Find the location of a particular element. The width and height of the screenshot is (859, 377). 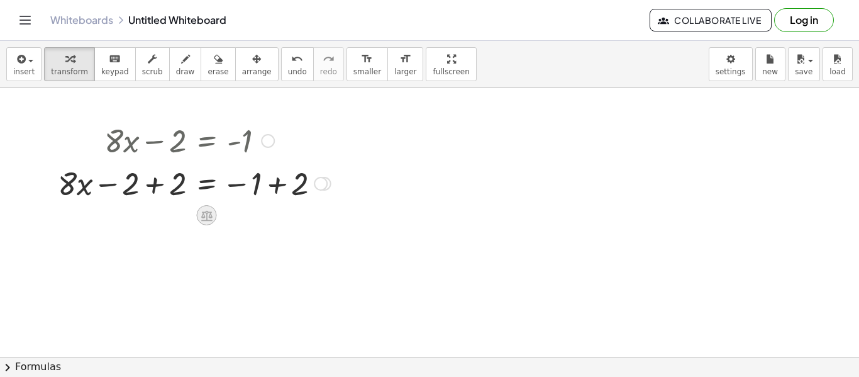

button: draw is located at coordinates (186, 64).